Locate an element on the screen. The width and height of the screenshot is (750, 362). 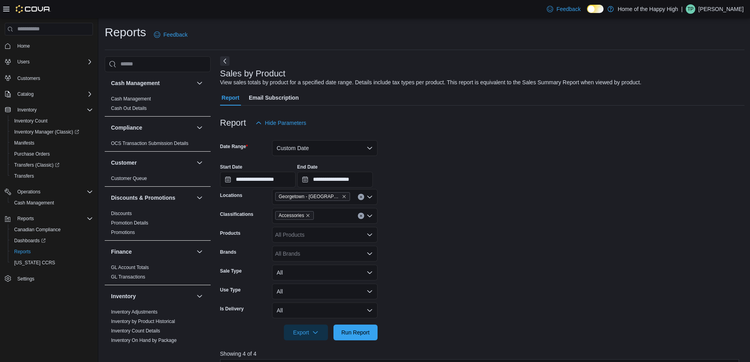
button: Export is located at coordinates (306, 332).